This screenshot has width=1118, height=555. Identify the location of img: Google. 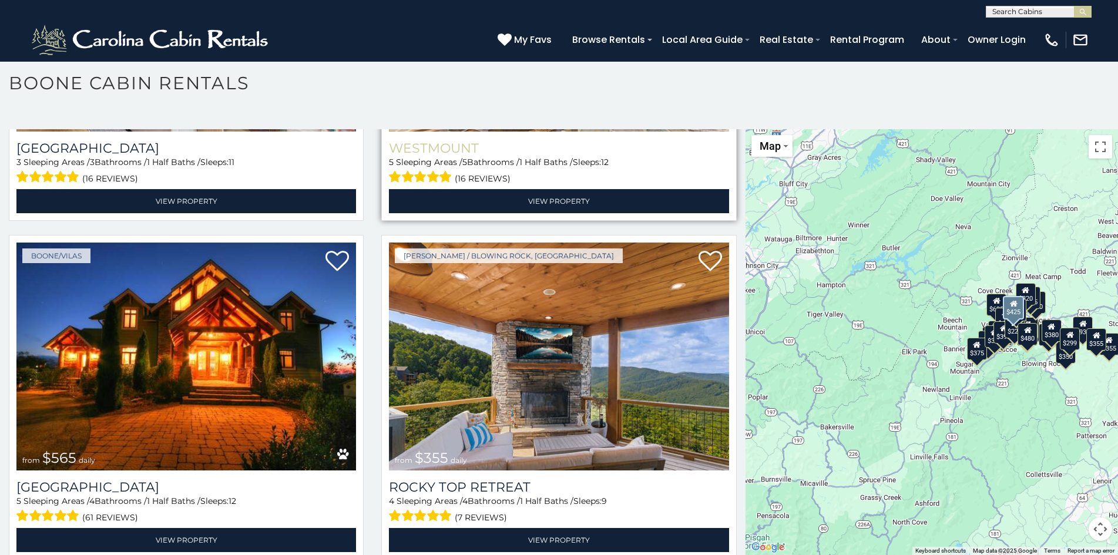
(768, 547).